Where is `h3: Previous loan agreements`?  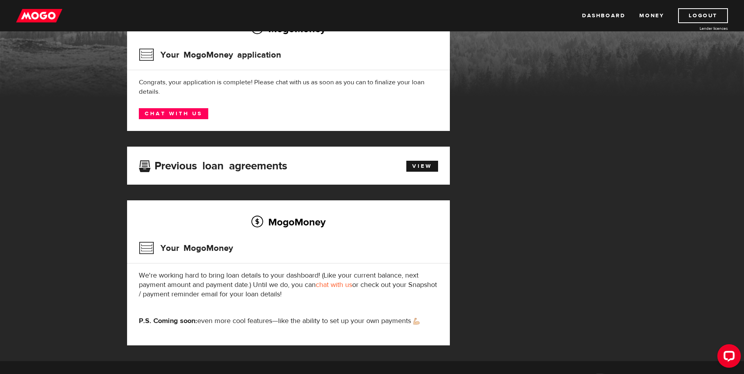
h3: Previous loan agreements is located at coordinates (213, 165).